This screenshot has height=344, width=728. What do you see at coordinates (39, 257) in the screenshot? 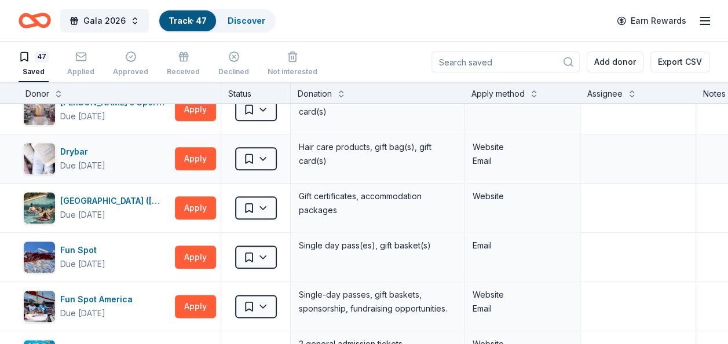
I see `img: Image for Fun Spot` at bounding box center [39, 257].